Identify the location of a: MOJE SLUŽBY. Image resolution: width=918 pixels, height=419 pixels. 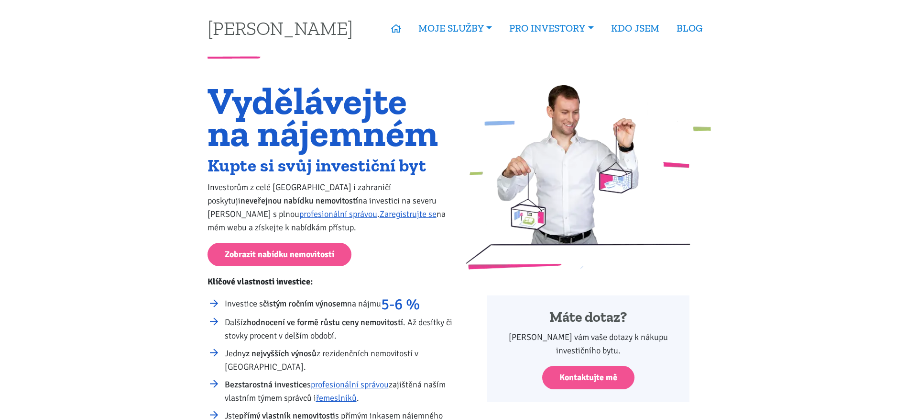
(455, 28).